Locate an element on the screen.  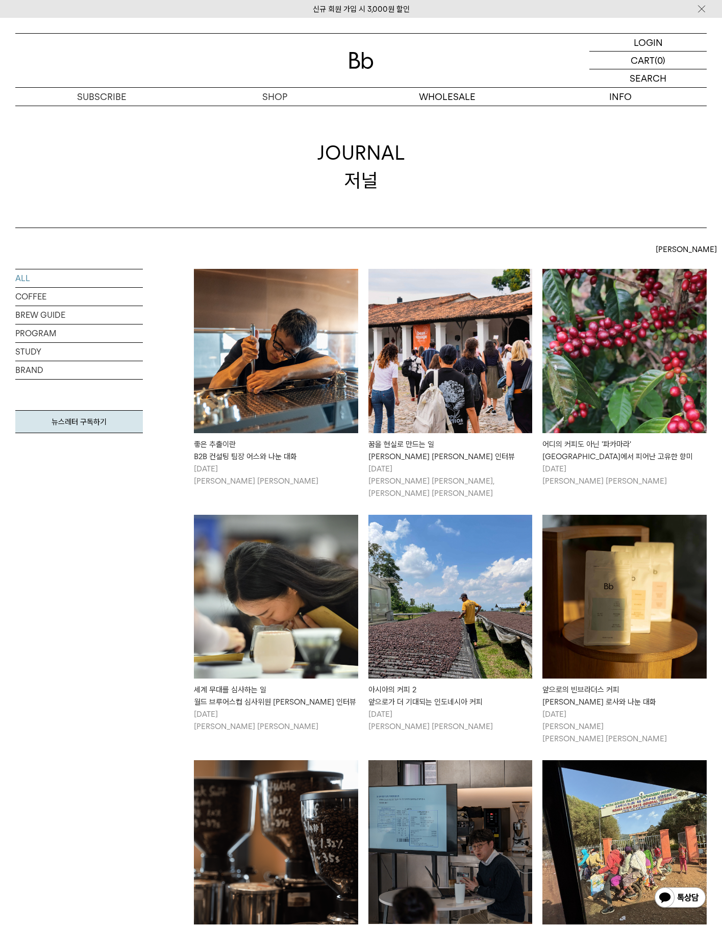
p: SHOP is located at coordinates (275, 96).